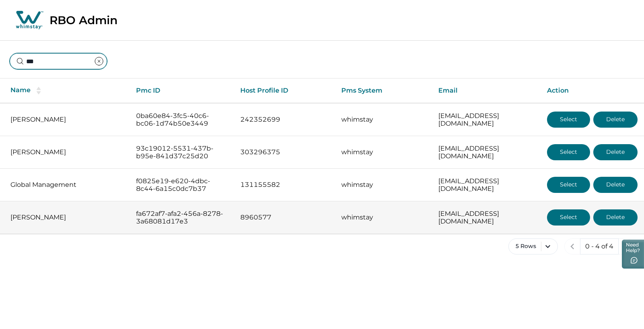 The height and width of the screenshot is (329, 644). I want to click on button: sorting, so click(39, 91).